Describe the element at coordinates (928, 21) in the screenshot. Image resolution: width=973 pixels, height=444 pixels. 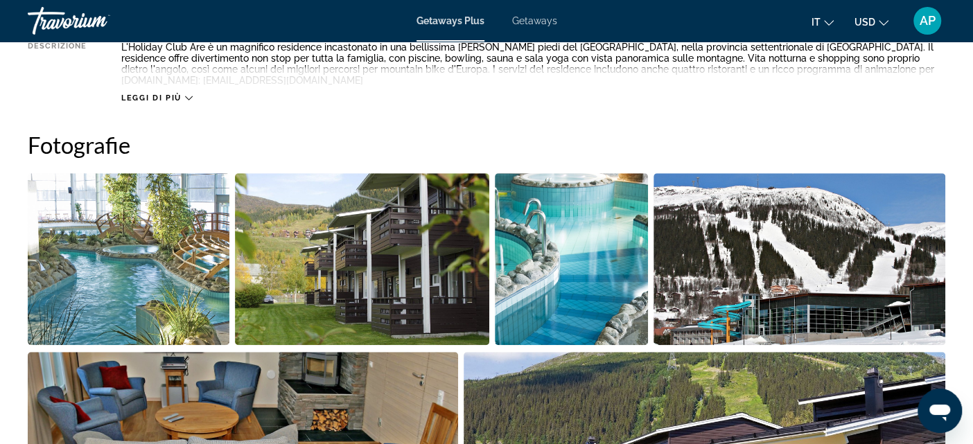
I see `span: AP` at that location.